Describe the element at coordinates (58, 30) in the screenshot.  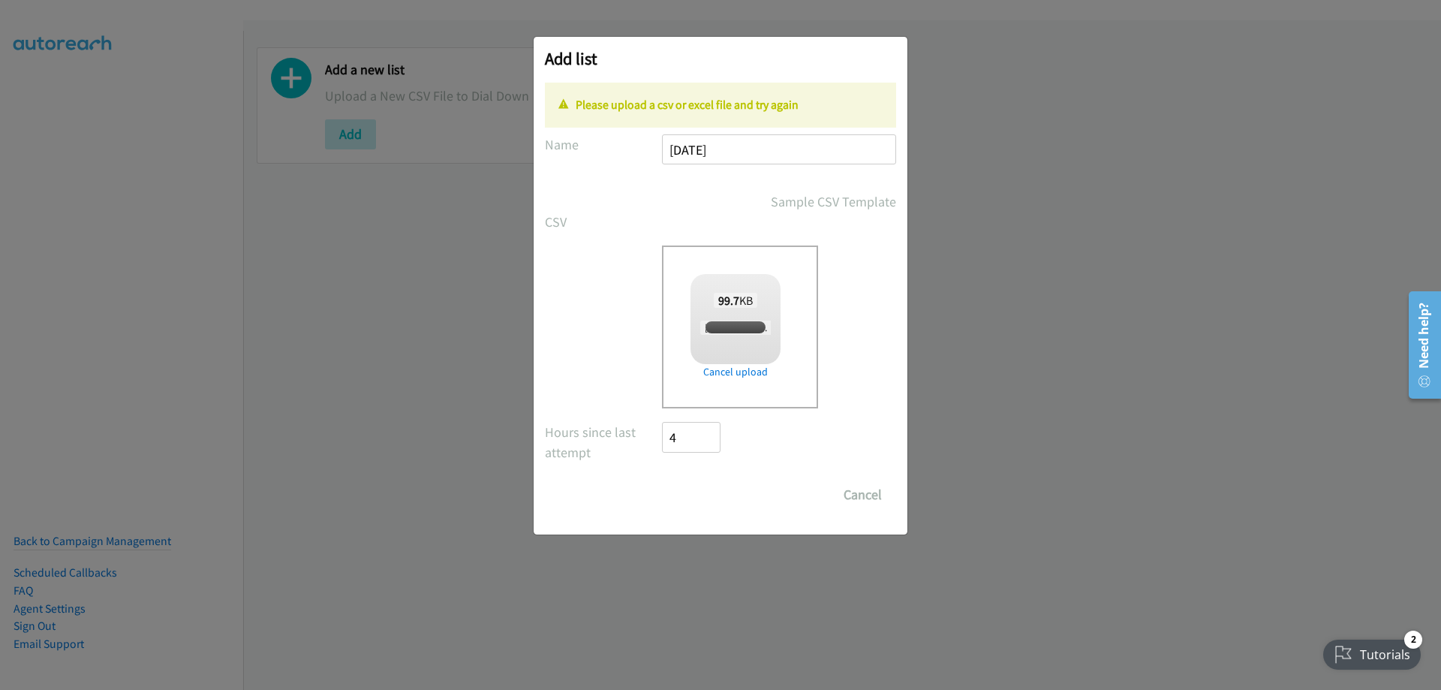
I see `button: Checklist, Tutorials, 2 incomplete tasks` at that location.